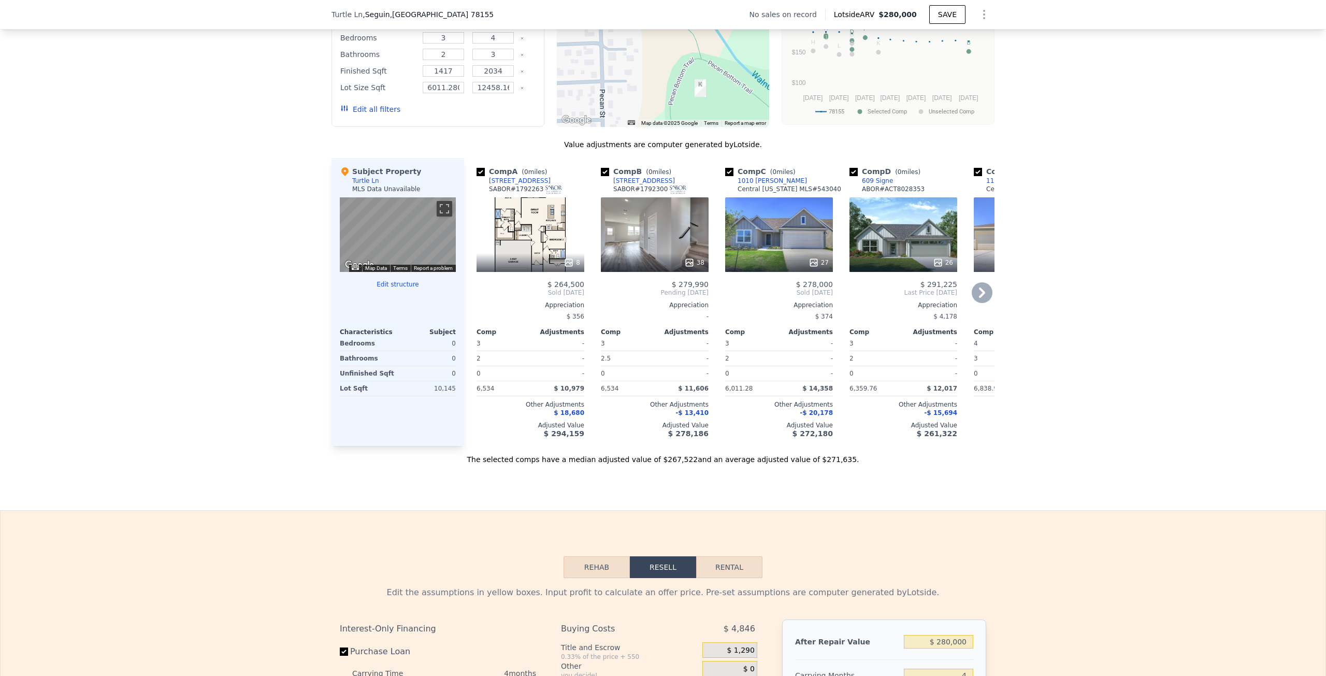 This screenshot has height=676, width=1326. I want to click on div: MLS Data Unavailable, so click(386, 189).